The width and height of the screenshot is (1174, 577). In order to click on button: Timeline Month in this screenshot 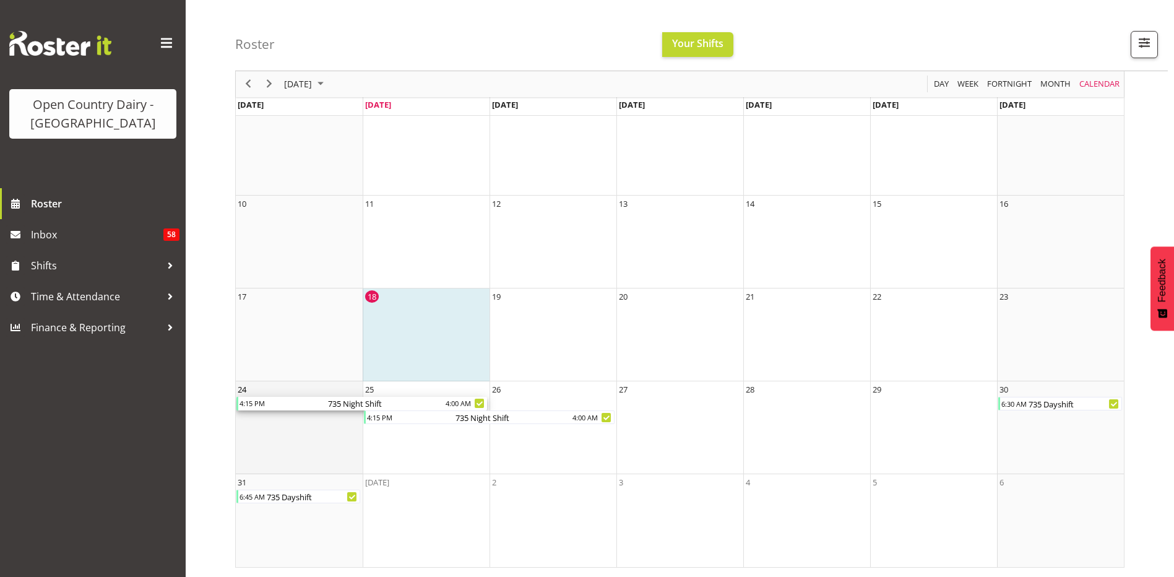, I will do `click(1056, 84)`.